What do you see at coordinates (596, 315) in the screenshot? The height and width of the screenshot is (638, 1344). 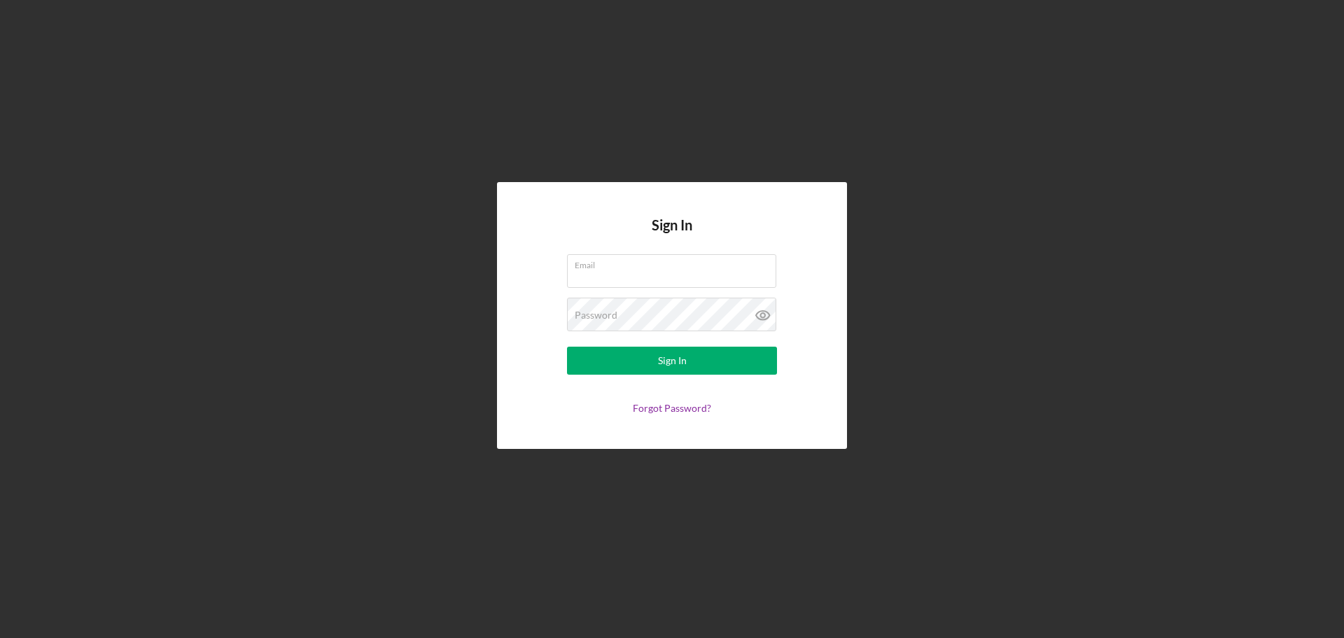 I see `label: Password` at bounding box center [596, 315].